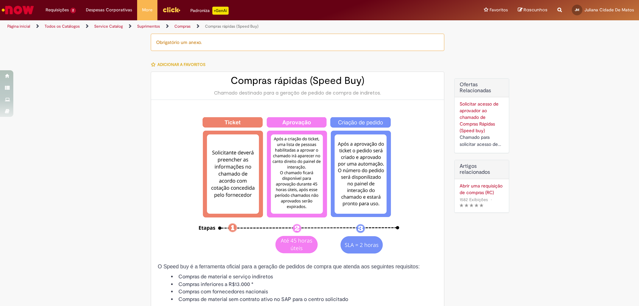 This screenshot has width=639, height=306. I want to click on li: Compras de material sem contrato ativo no SAP para o centro solicitado, so click(304, 299).